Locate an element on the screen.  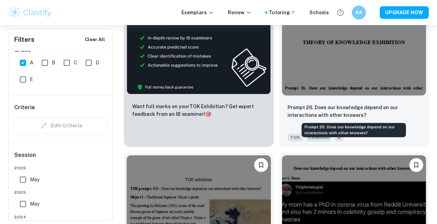
div: Schools is located at coordinates (319, 13).